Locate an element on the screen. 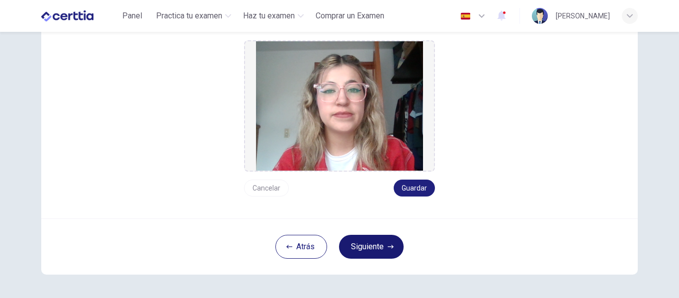 This screenshot has height=298, width=679. span: Comprar un Examen is located at coordinates (350, 16).